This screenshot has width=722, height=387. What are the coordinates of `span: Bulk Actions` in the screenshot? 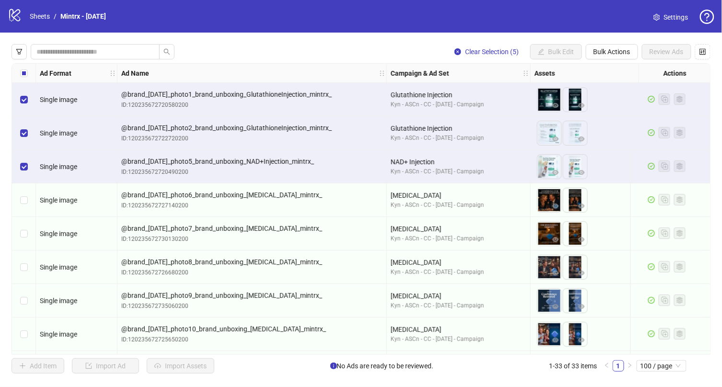 It's located at (611, 52).